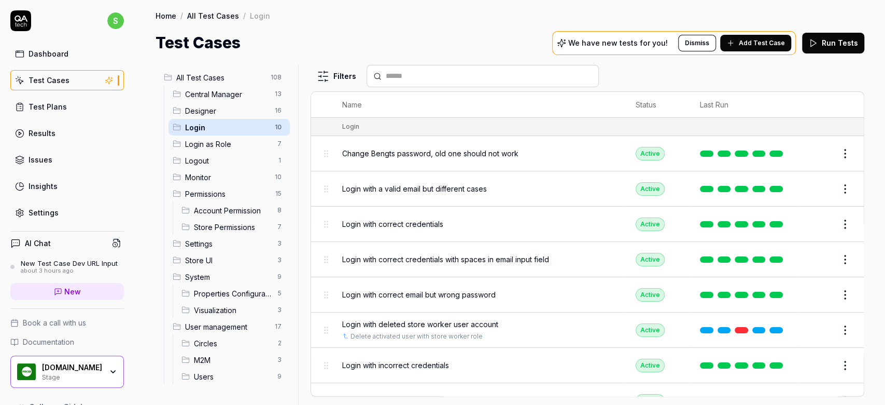 The height and width of the screenshot is (405, 885). What do you see at coordinates (67, 291) in the screenshot?
I see `a: New` at bounding box center [67, 291].